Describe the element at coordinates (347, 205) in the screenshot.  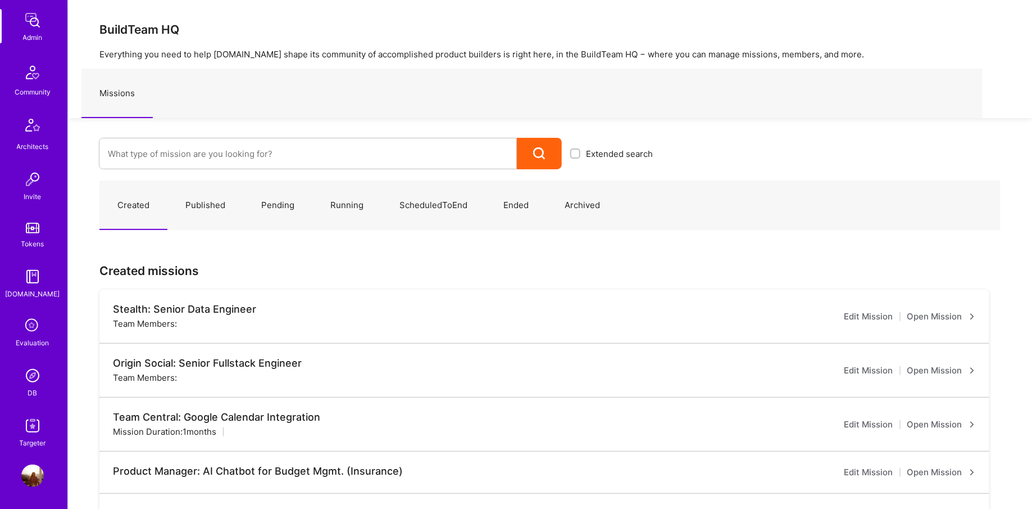
I see `a: Running` at that location.